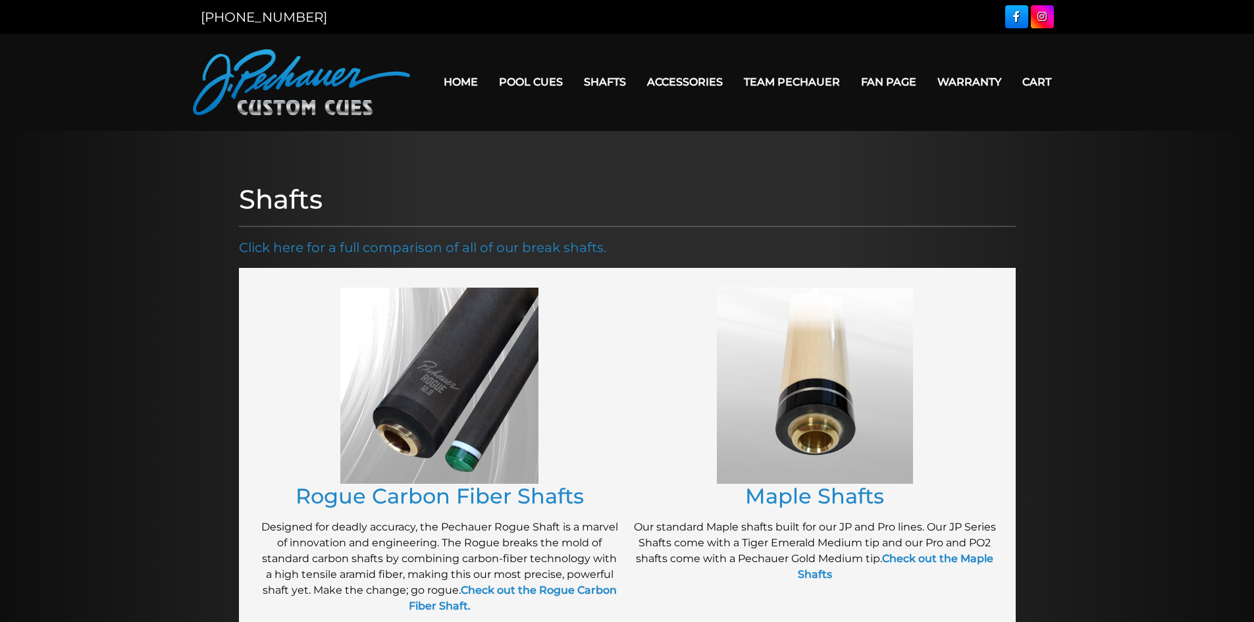 Image resolution: width=1254 pixels, height=622 pixels. I want to click on a: Home, so click(461, 82).